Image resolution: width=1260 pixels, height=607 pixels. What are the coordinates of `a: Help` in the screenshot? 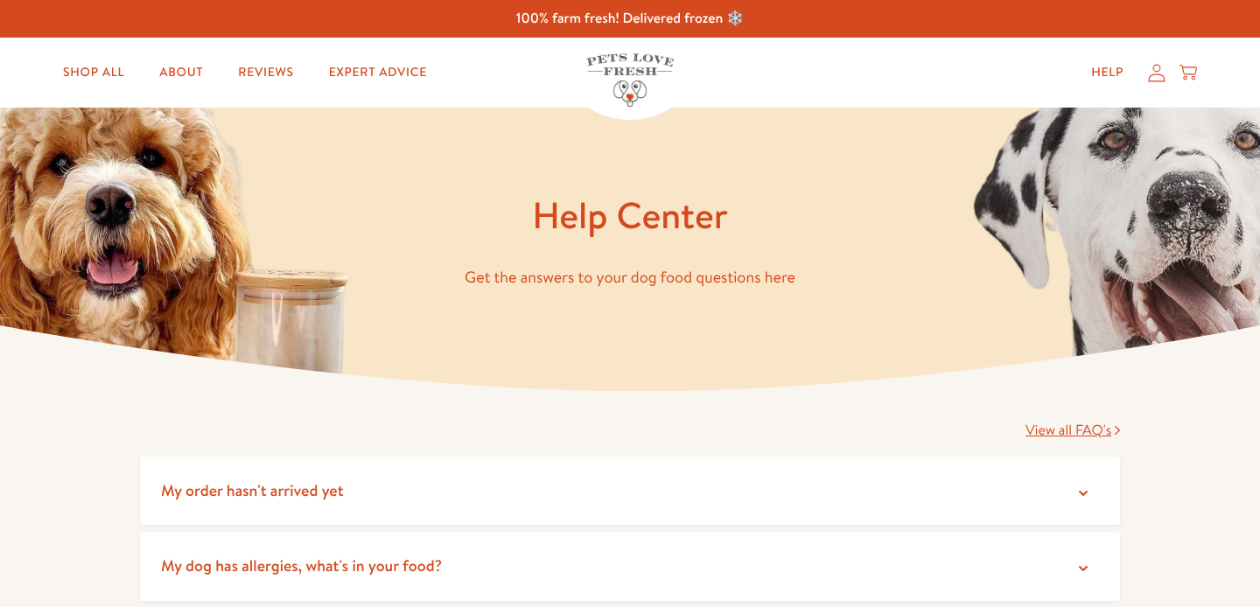 It's located at (1107, 73).